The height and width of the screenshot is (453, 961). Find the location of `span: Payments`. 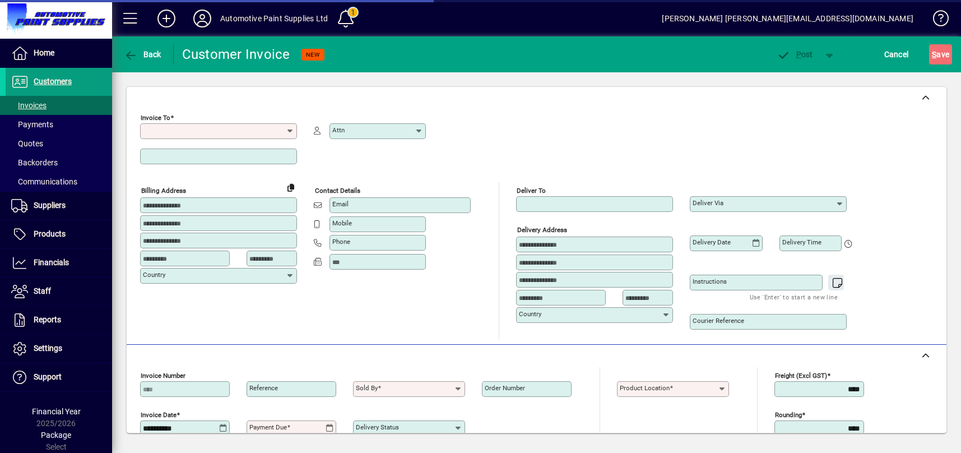

span: Payments is located at coordinates (32, 124).